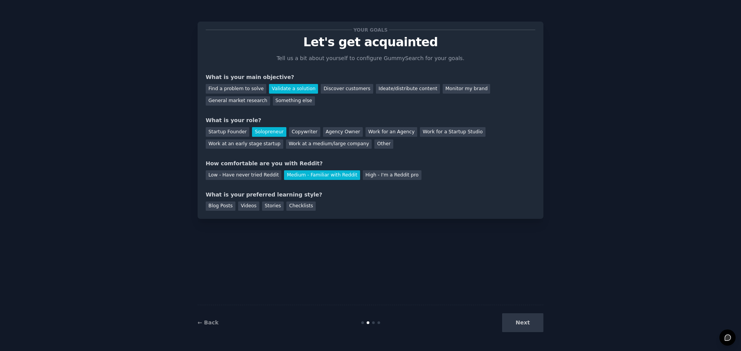  Describe the element at coordinates (383, 144) in the screenshot. I see `div: Other` at that location.